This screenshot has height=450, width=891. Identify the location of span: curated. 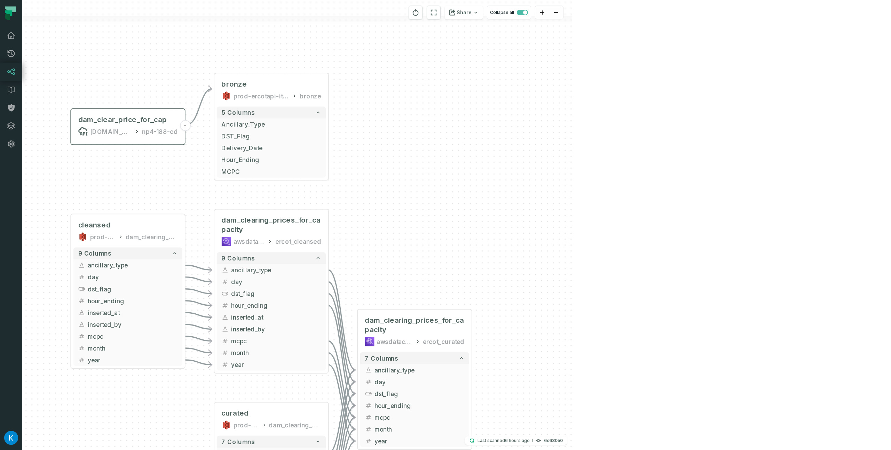
(235, 413).